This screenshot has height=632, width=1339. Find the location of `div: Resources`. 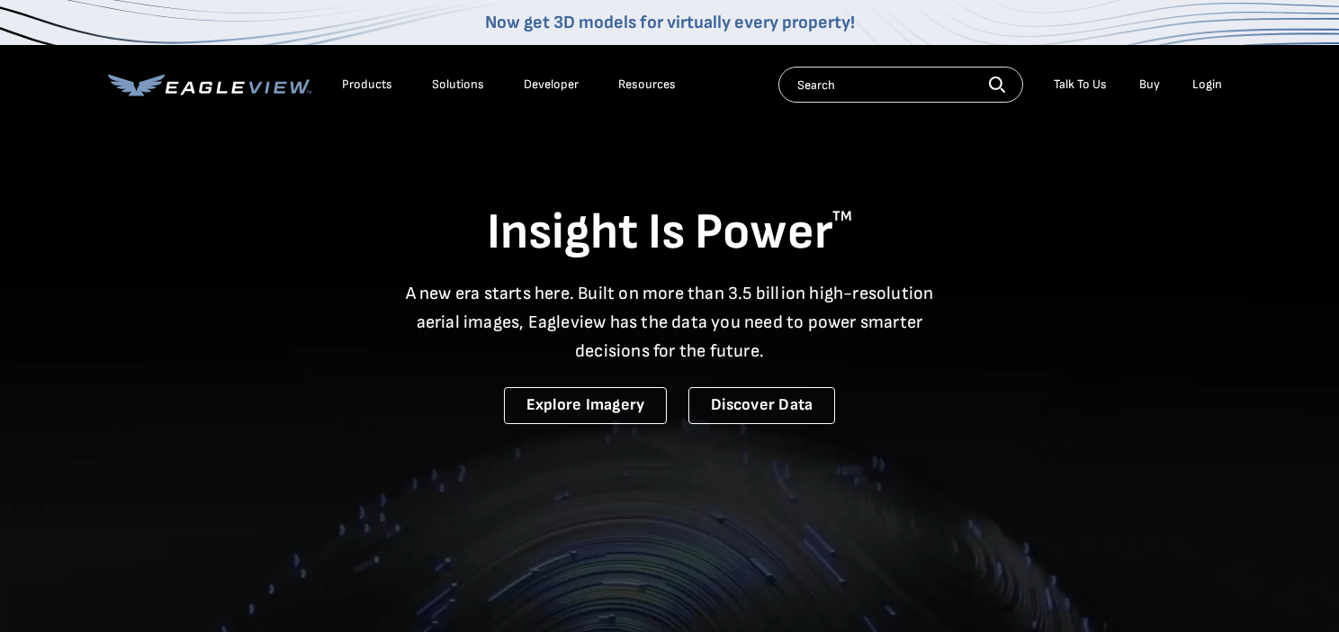

div: Resources is located at coordinates (647, 85).